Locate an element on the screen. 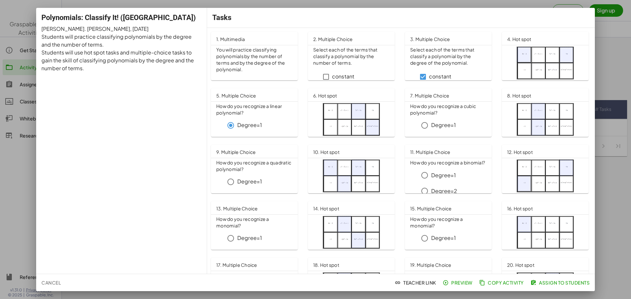 This screenshot has height=299, width=631. p: Students will use hot spot tasks and multiple-choice tasks to gain the skill of classifying polyn... is located at coordinates (122, 60).